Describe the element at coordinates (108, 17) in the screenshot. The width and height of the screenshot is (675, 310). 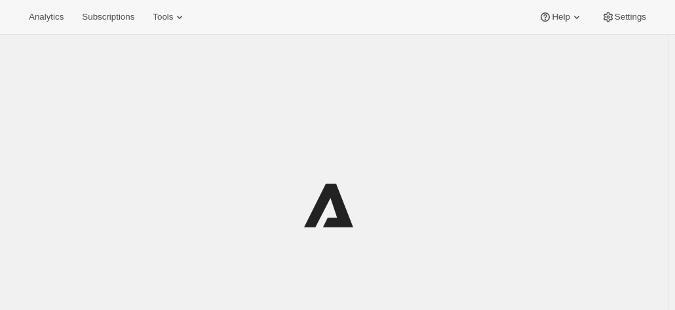
I see `button: Subscriptions` at that location.